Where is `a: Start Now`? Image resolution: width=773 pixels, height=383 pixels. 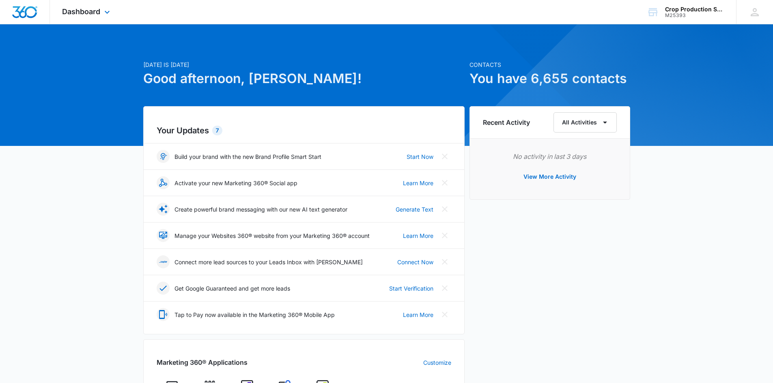
a: Start Now is located at coordinates (420, 157).